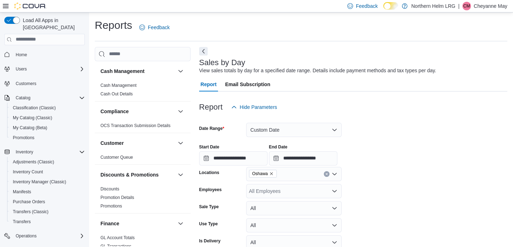 The width and height of the screenshot is (513, 247). Describe the element at coordinates (135, 126) in the screenshot. I see `a: OCS Transaction Submission Details` at that location.